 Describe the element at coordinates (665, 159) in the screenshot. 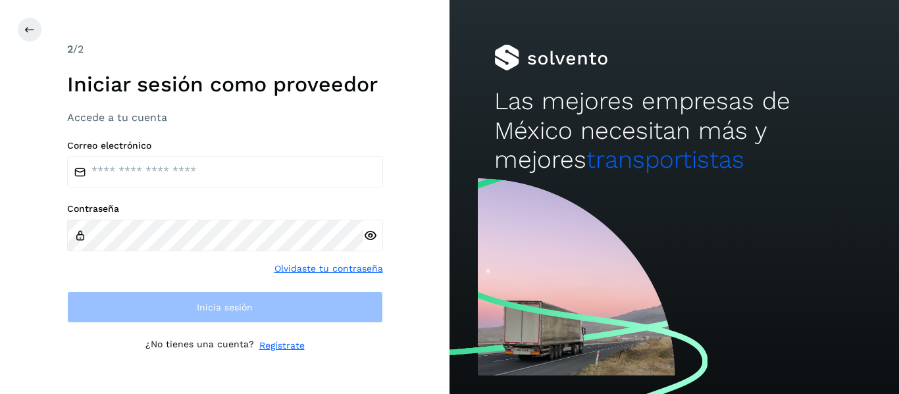

I see `span: transportistas` at that location.